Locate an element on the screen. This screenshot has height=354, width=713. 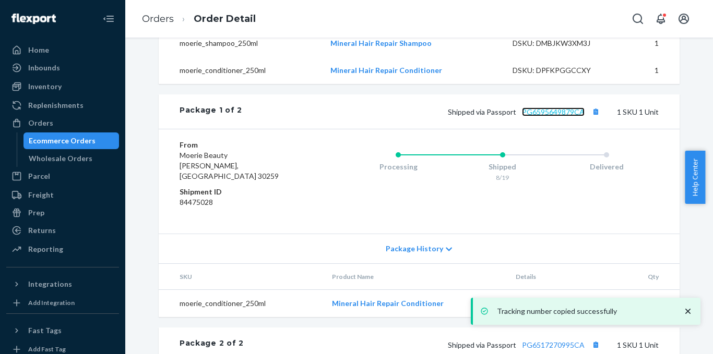
div: Shipped is located at coordinates (503, 167).